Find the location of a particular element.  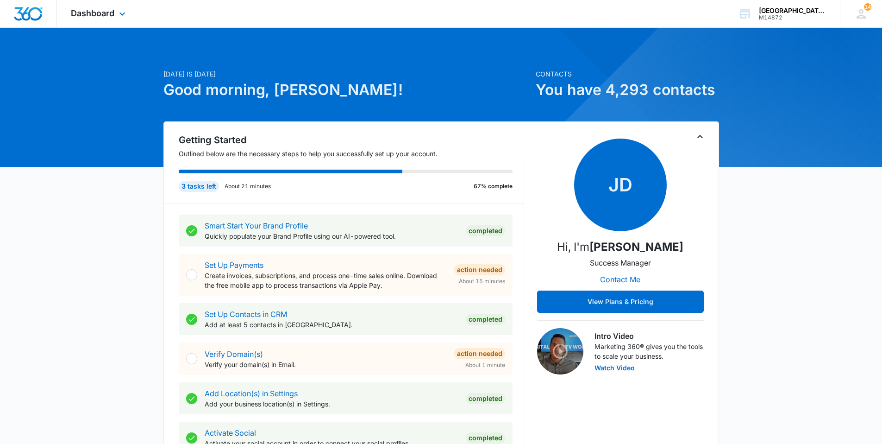

button: View Plans & Pricing is located at coordinates (621, 302).